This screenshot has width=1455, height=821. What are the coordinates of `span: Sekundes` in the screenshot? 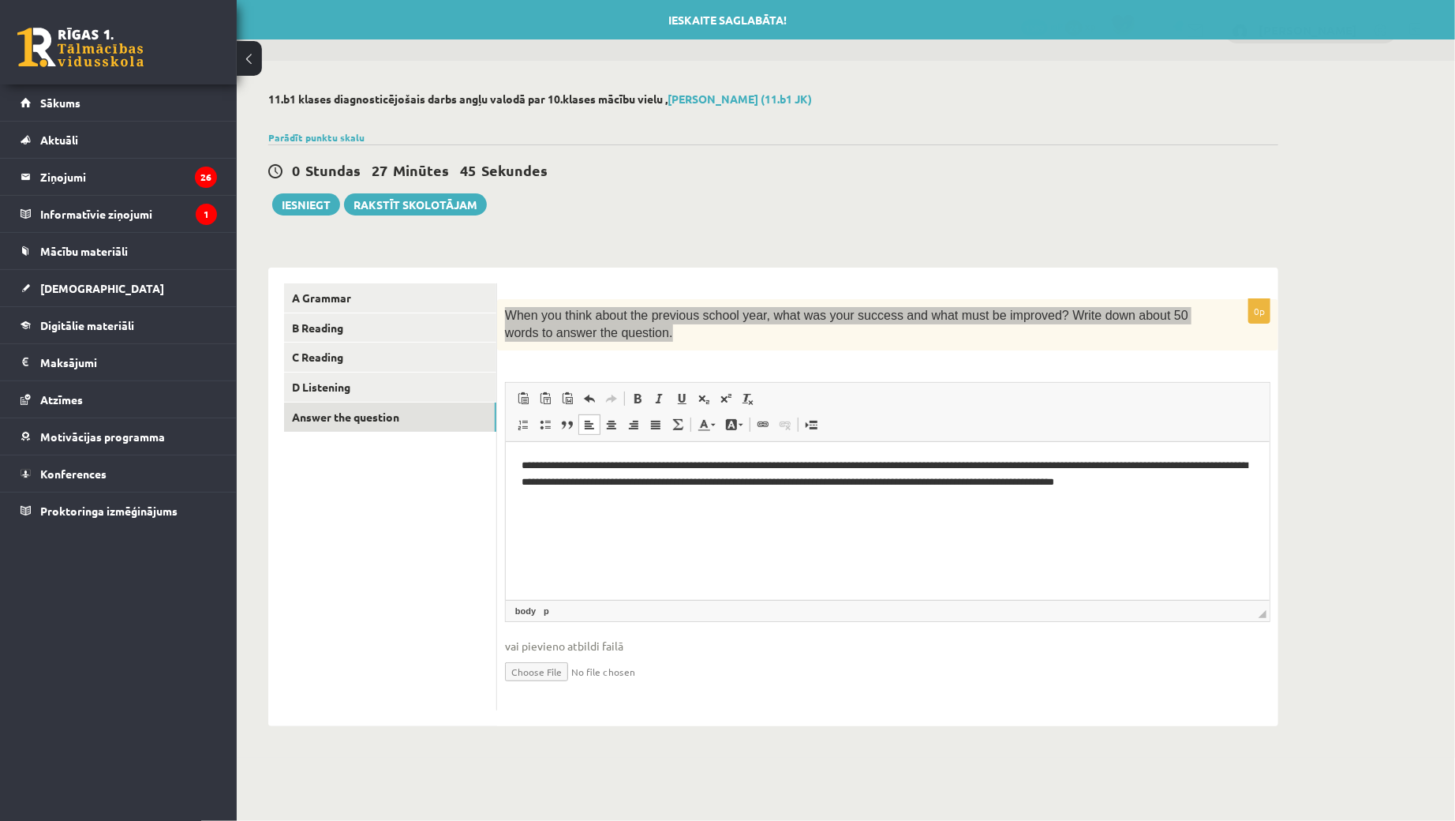 It's located at (515, 170).